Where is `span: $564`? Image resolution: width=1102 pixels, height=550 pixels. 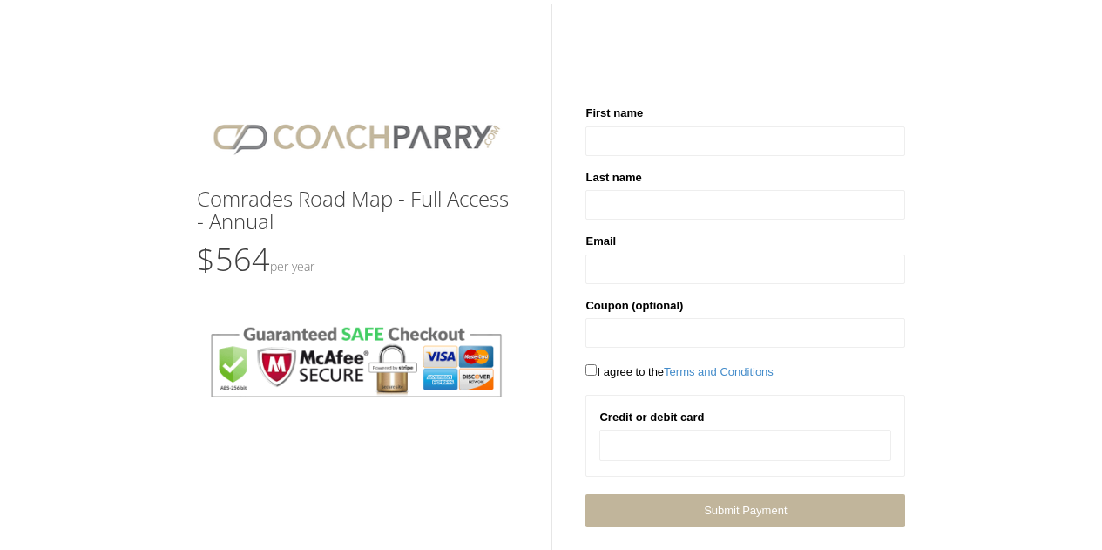
span: $564 is located at coordinates (255, 259).